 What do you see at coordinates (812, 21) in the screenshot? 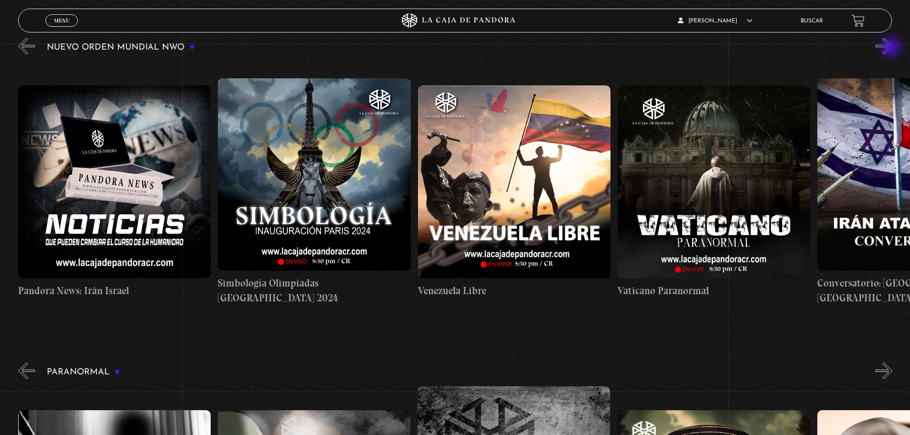
I see `a: Buscar` at bounding box center [812, 21].